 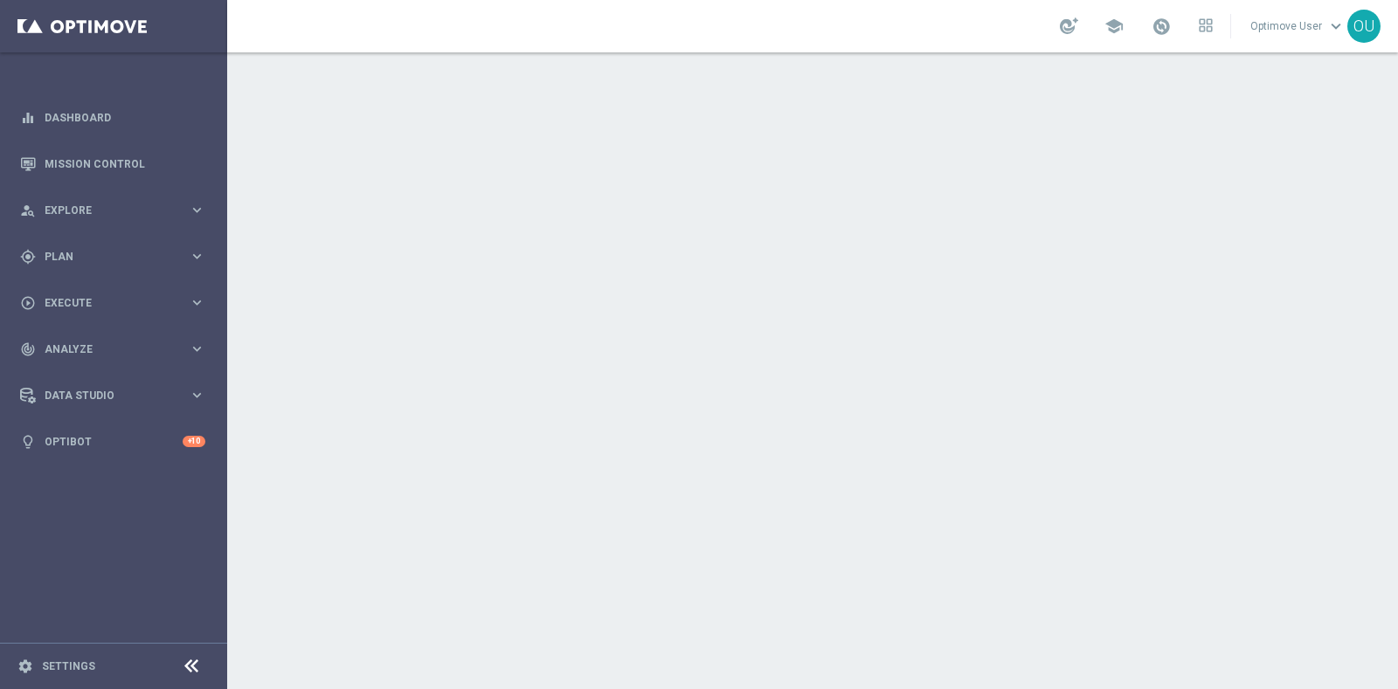 What do you see at coordinates (113, 303) in the screenshot?
I see `div: play_circle_outline Execute keyboard_arrow_right` at bounding box center [113, 303].